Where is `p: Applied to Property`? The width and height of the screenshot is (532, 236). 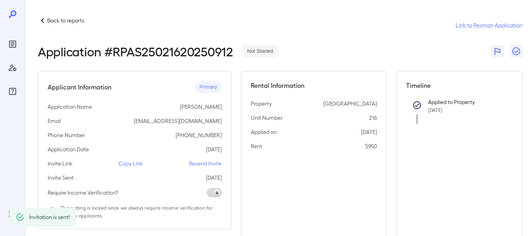 p: Applied to Property is located at coordinates (464, 102).